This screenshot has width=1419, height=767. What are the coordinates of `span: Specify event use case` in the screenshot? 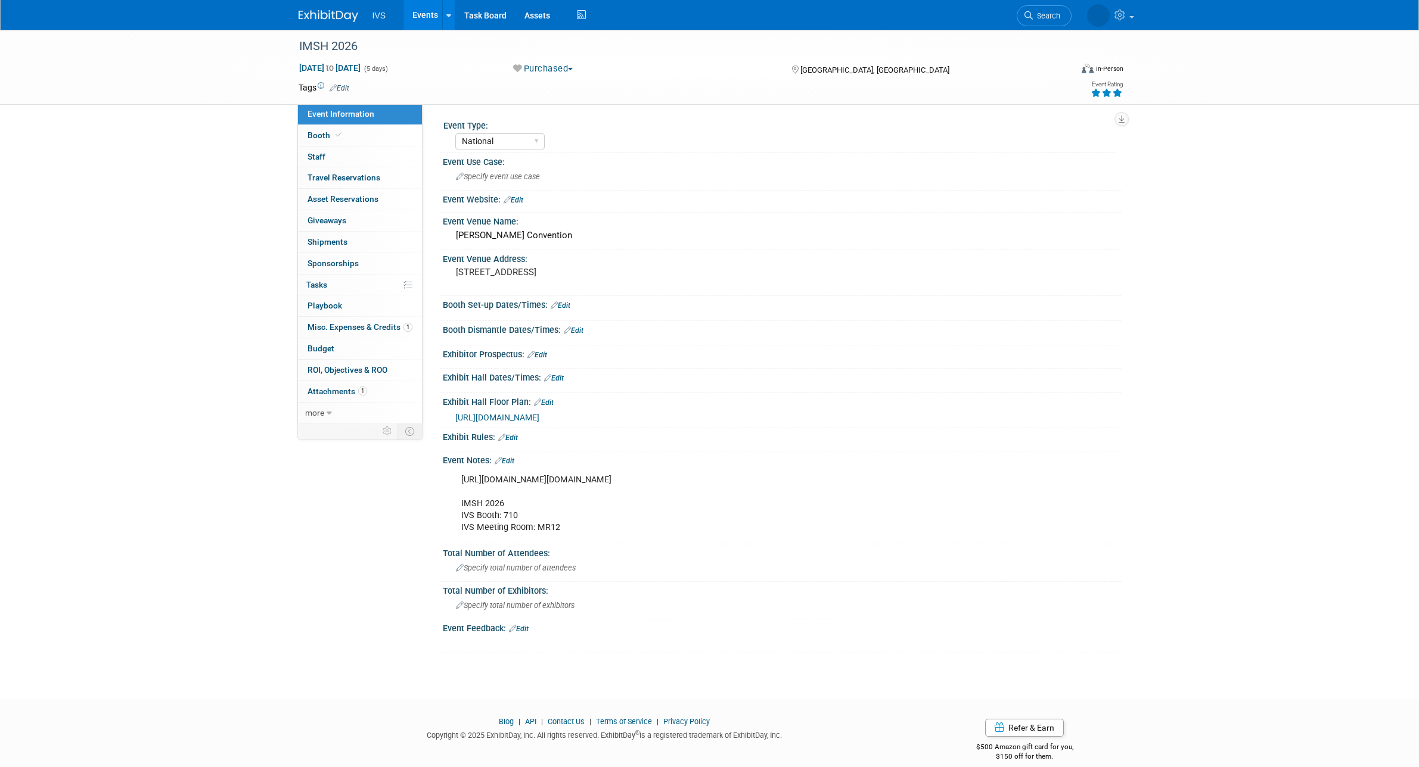 It's located at (498, 176).